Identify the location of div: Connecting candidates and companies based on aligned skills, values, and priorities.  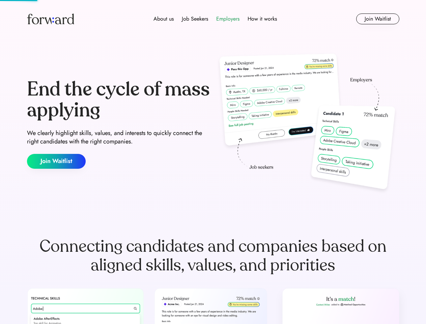
(213, 256).